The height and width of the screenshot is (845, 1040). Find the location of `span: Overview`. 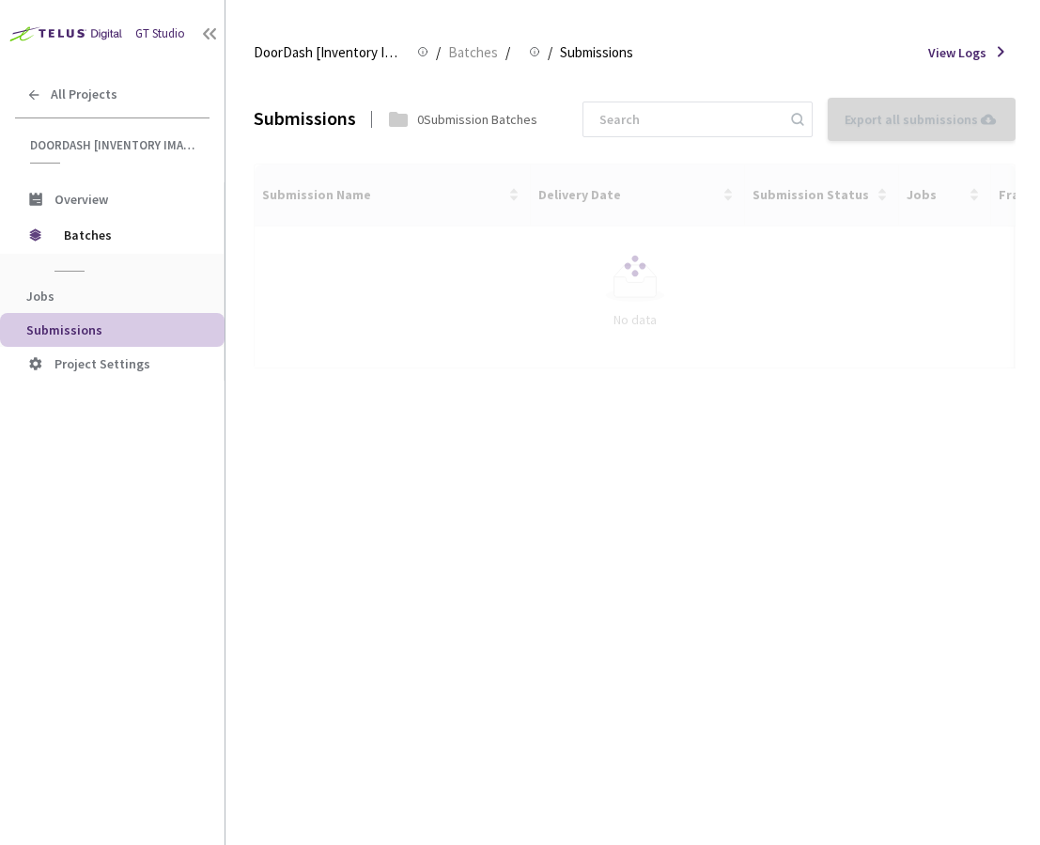

span: Overview is located at coordinates (81, 199).